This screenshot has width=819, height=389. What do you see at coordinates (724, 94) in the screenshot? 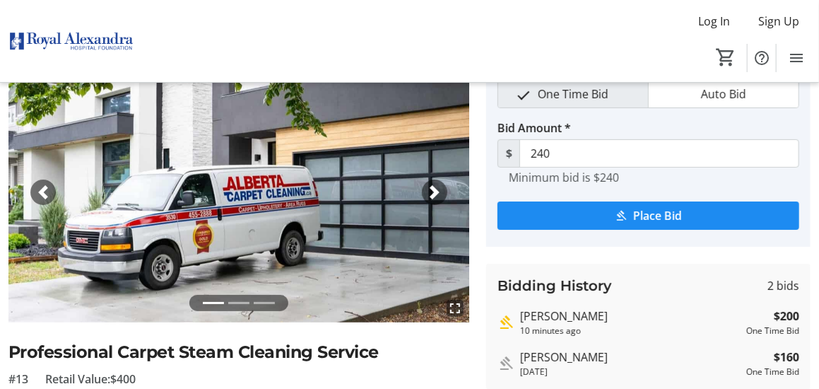
I see `span: Auto Bid` at bounding box center [724, 94].